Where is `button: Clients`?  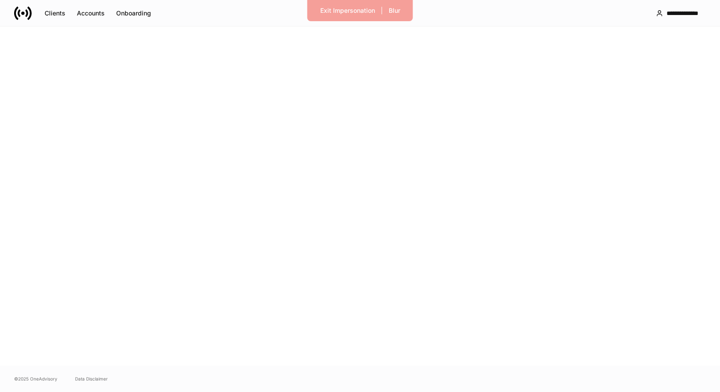 button: Clients is located at coordinates (55, 13).